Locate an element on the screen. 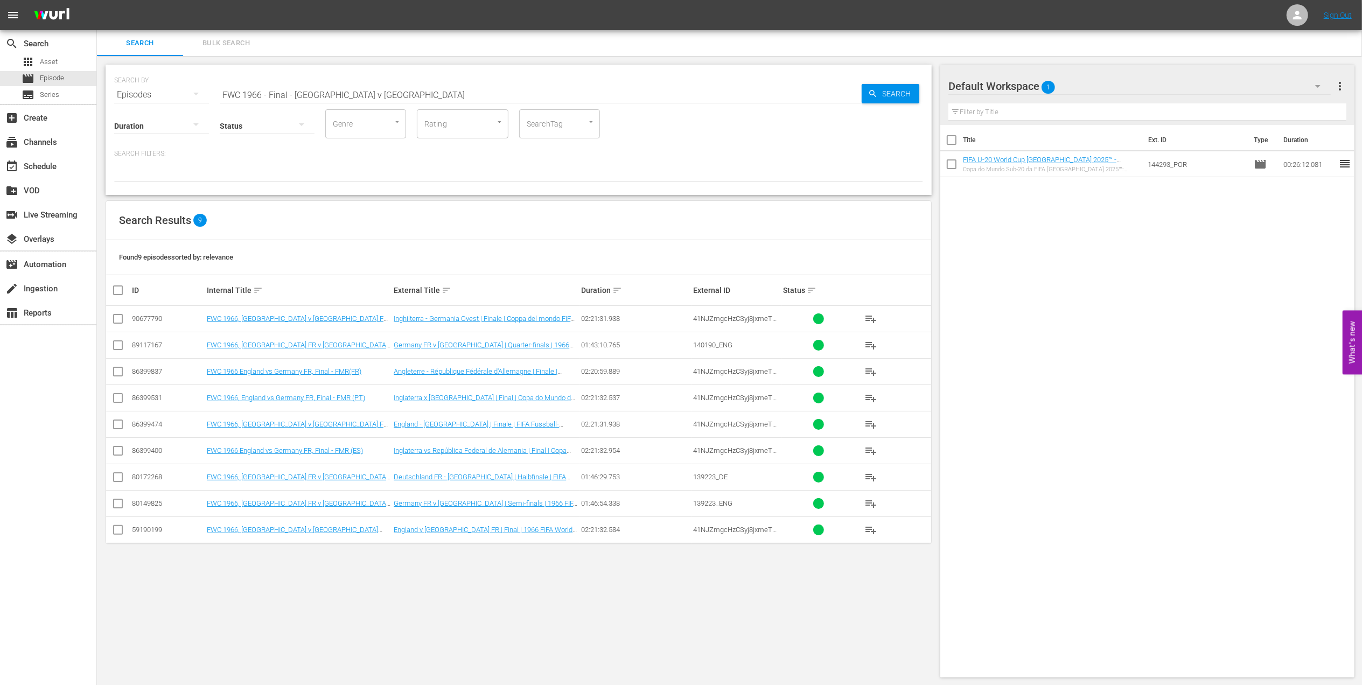  span: 41NJZmgcHzCSyj8jxmeTCX_ENG is located at coordinates (734, 534).